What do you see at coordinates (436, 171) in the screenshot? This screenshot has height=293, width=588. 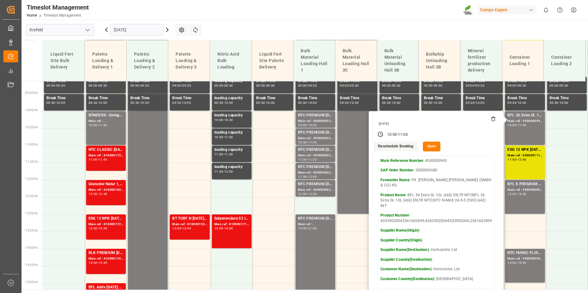 I see `p: - 2000000680` at bounding box center [436, 171].